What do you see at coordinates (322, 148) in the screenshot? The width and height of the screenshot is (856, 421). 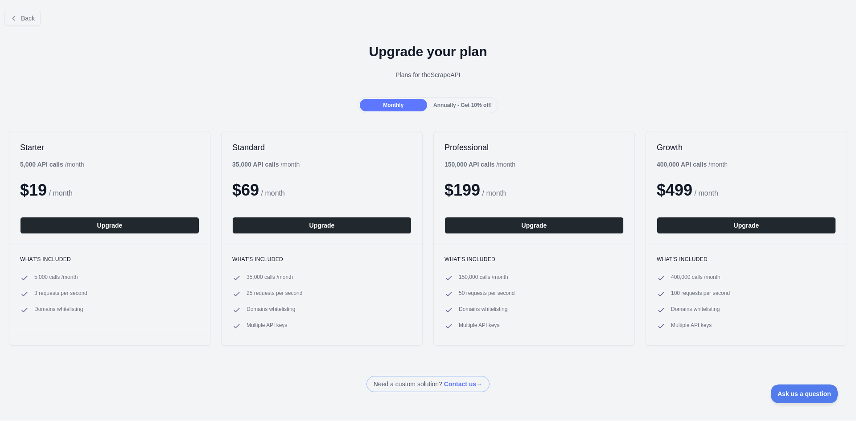 I see `h2: Standard` at bounding box center [322, 148].